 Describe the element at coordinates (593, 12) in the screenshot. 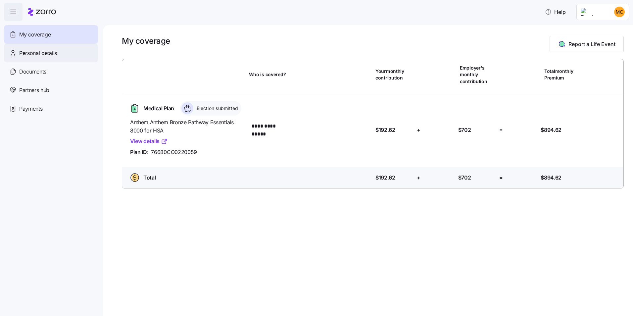

I see `img: Employer logo` at that location.